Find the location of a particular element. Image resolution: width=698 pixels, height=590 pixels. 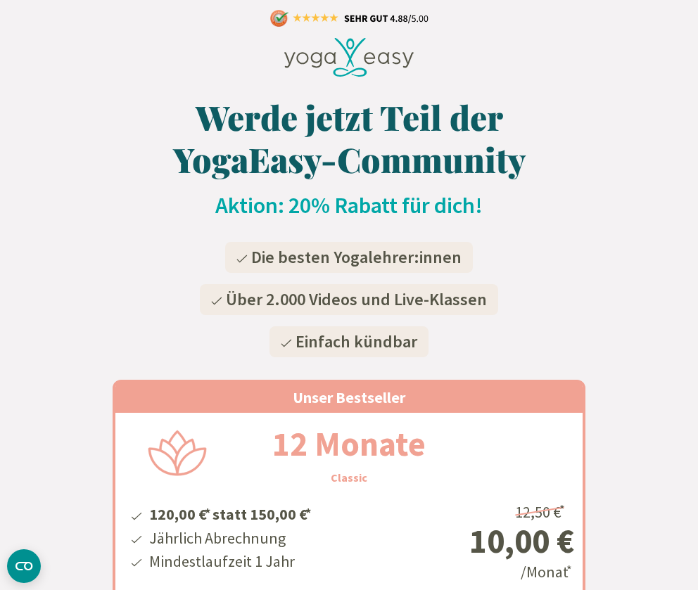

div: /Monat is located at coordinates (490, 540).